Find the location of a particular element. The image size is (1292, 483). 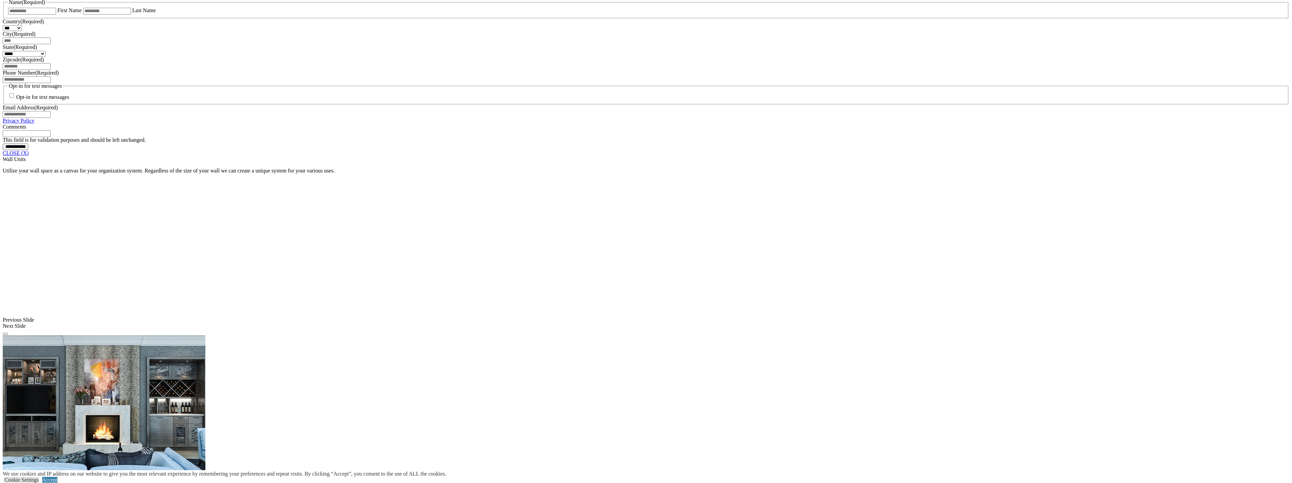

a: CLOSE (X) is located at coordinates (16, 153).